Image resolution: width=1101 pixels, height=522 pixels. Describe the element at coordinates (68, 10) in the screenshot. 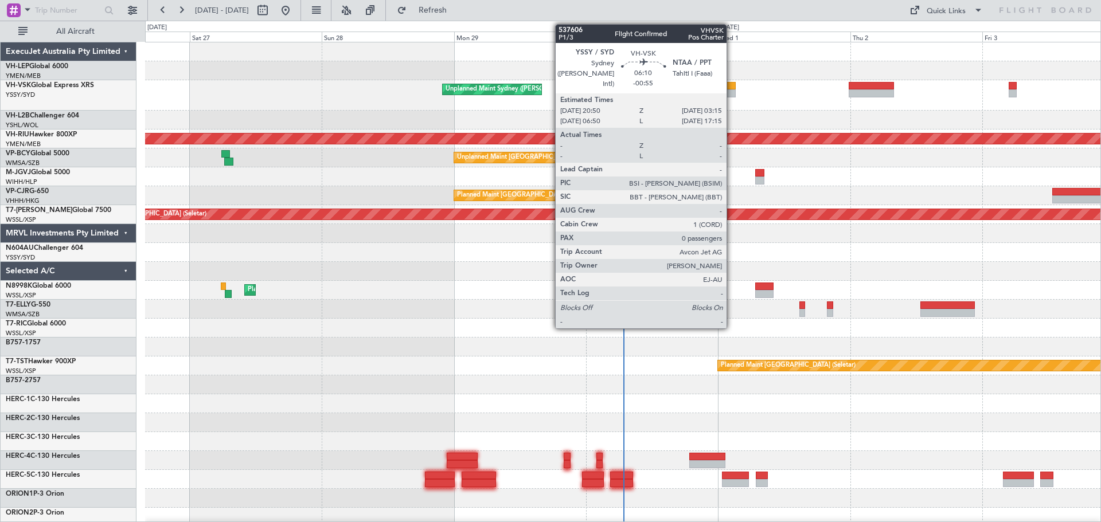

I see `input: Trip Number` at that location.